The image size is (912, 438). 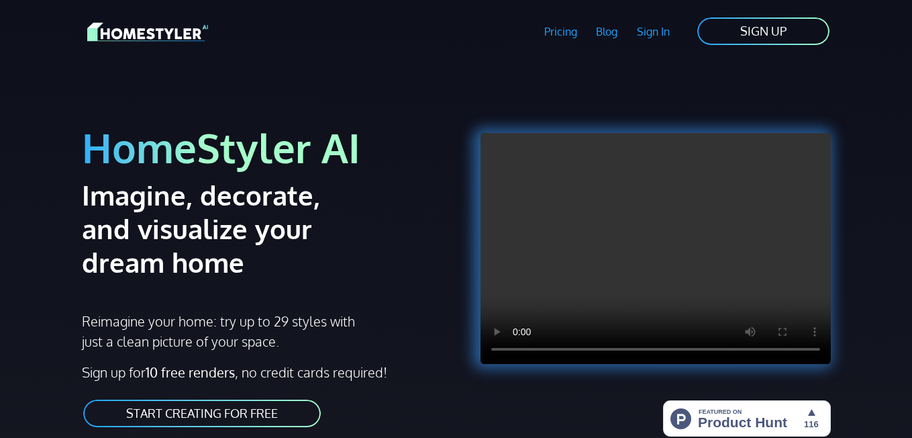 I want to click on strong: 10 free renders, so click(x=190, y=372).